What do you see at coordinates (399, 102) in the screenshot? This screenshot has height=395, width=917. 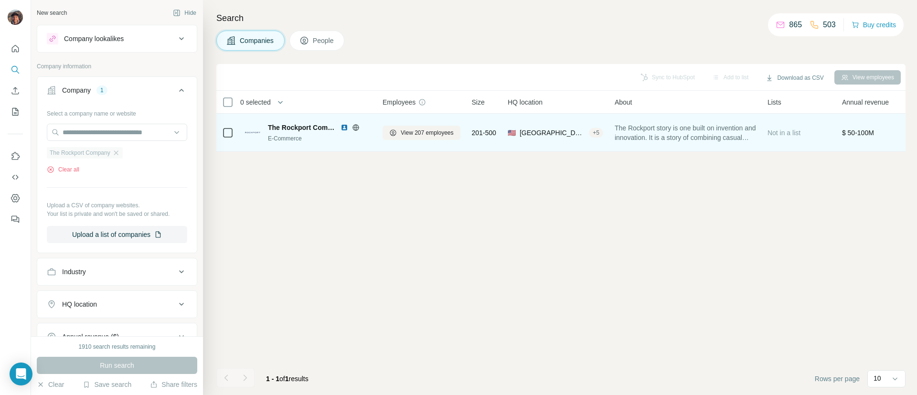 I see `span: Employees` at bounding box center [399, 102].